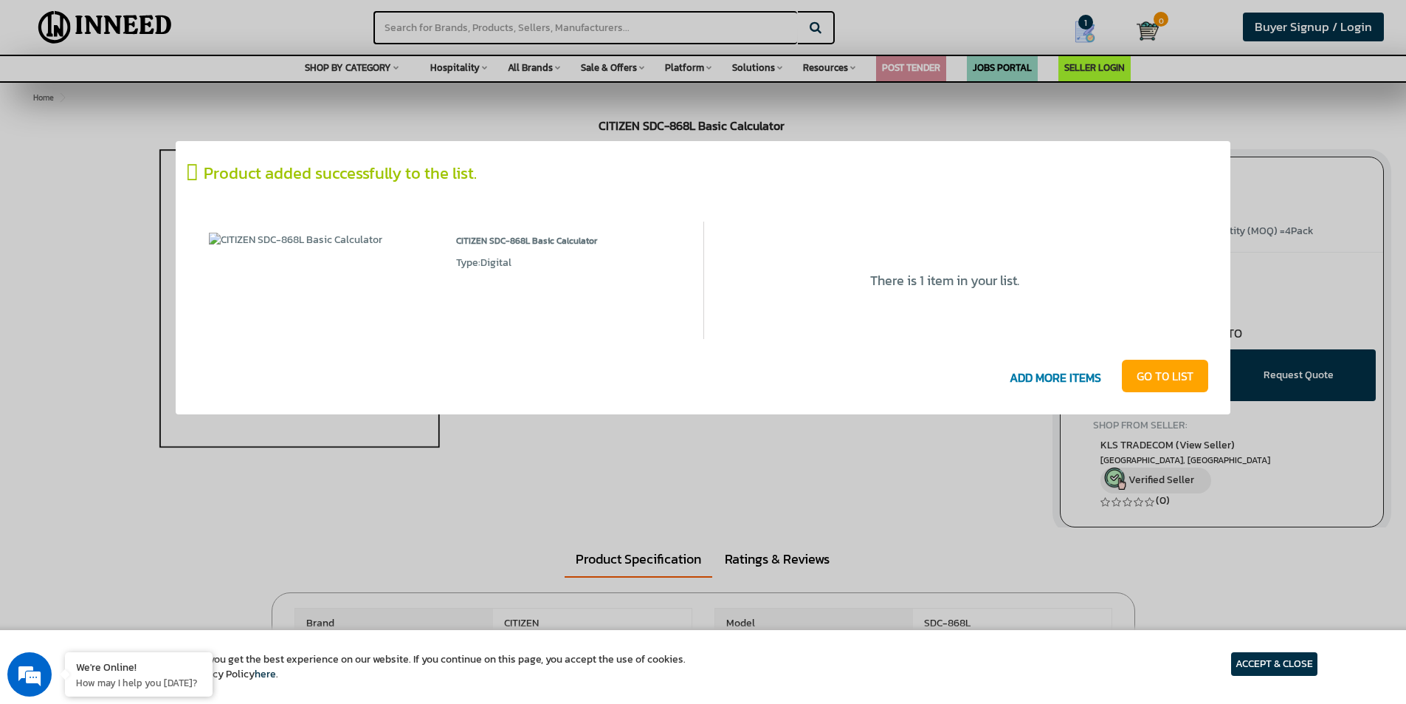 The height and width of the screenshot is (704, 1406). I want to click on article: ACCEPT & CLOSE, so click(1274, 664).